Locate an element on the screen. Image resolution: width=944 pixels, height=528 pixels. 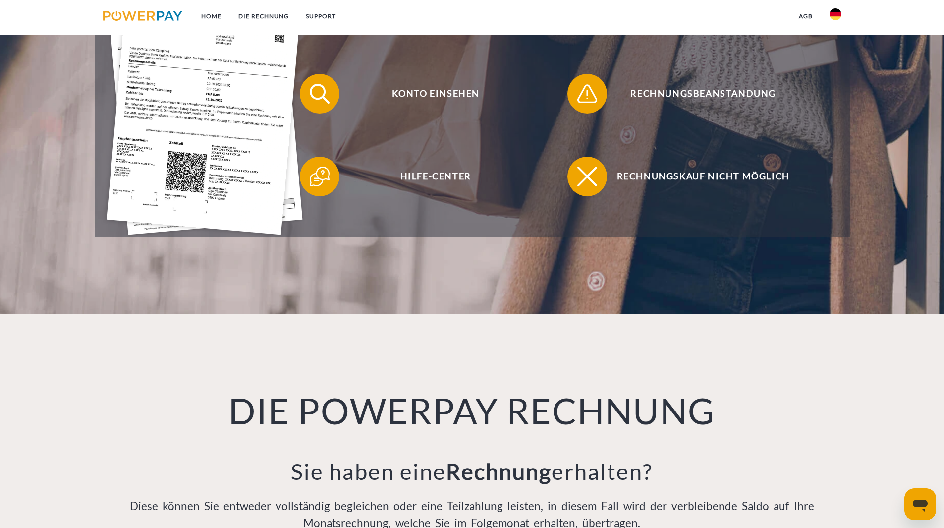
button: Rechnungsbeanstandung is located at coordinates (697, 94).